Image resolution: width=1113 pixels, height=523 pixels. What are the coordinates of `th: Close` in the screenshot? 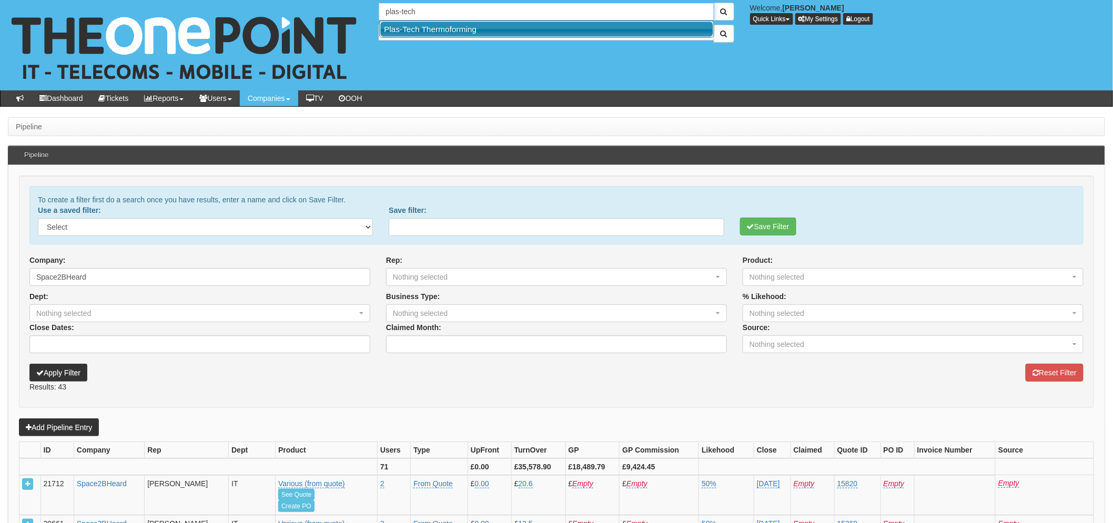 It's located at (772, 450).